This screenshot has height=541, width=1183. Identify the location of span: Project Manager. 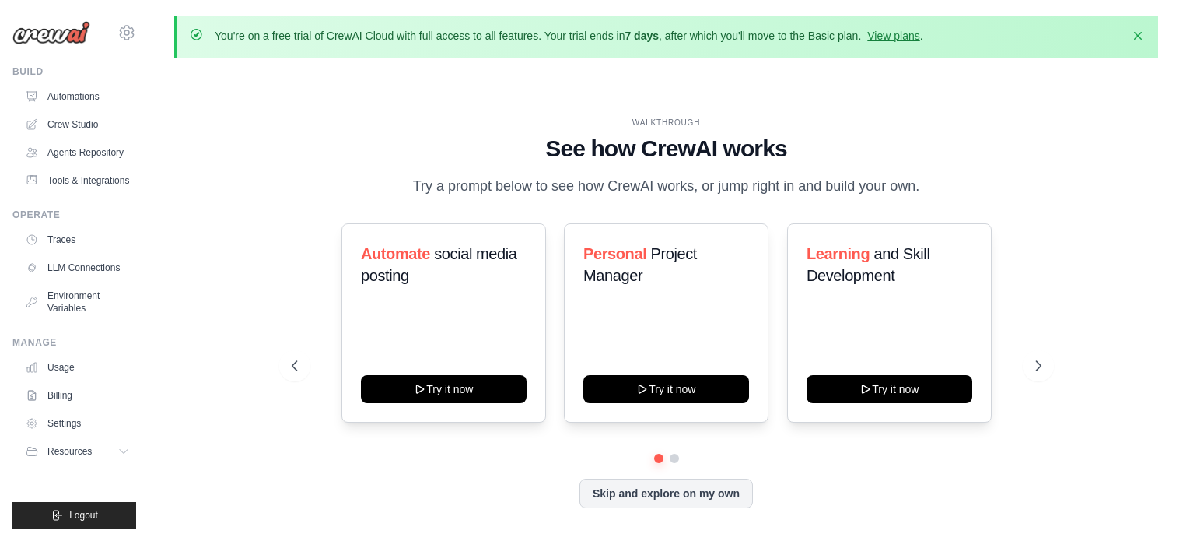
(640, 265).